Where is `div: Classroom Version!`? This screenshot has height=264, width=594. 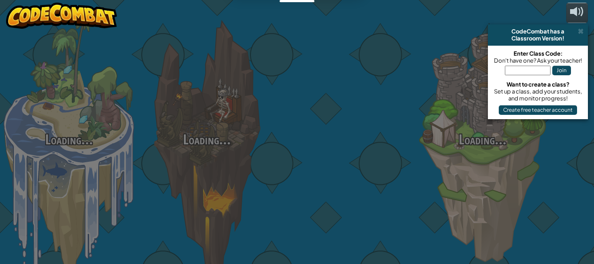 div: Classroom Version! is located at coordinates (538, 38).